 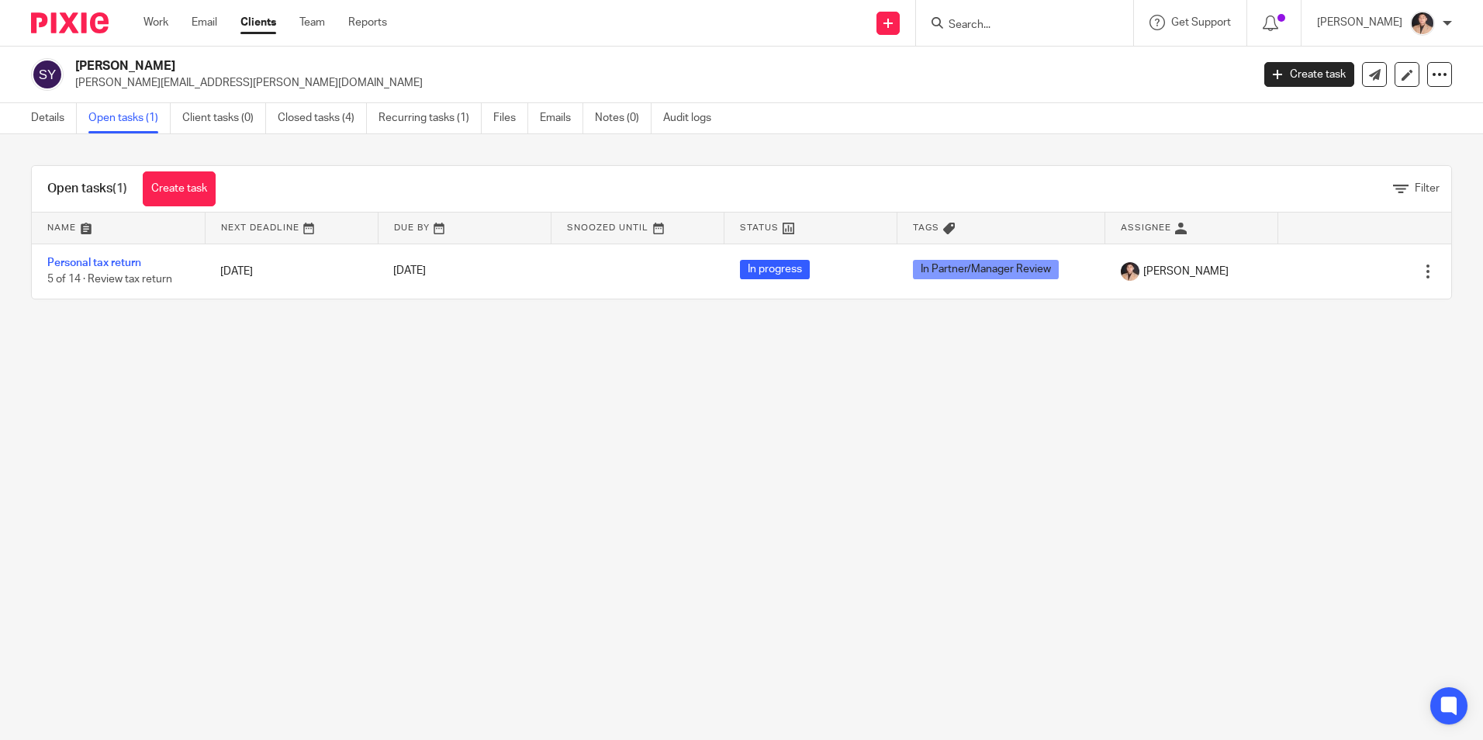 What do you see at coordinates (693, 118) in the screenshot?
I see `a: Audit logs` at bounding box center [693, 118].